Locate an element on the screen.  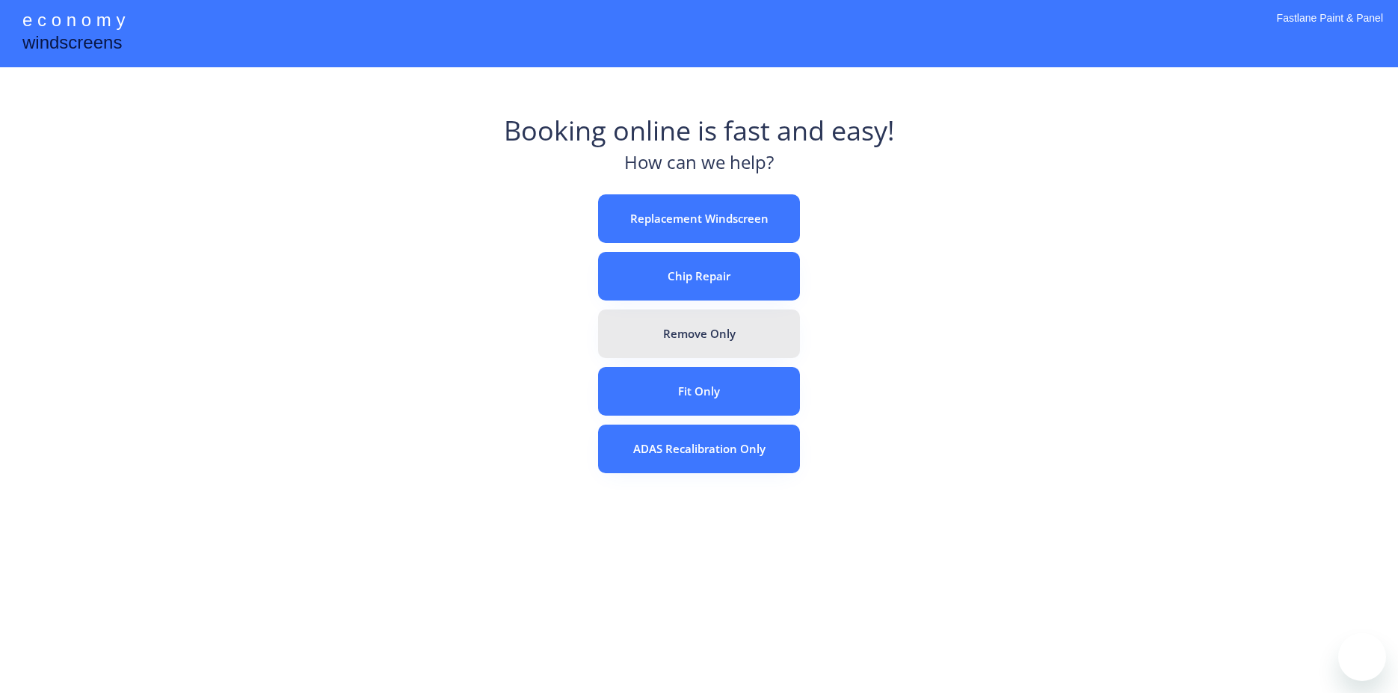
button: ADAS Recalibration Only is located at coordinates (699, 448).